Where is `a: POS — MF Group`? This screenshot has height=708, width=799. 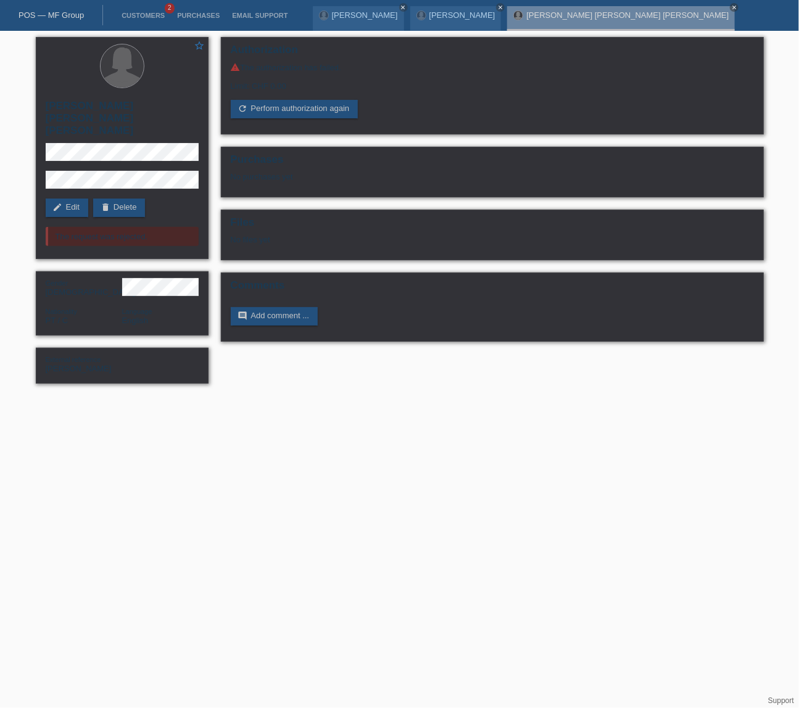 a: POS — MF Group is located at coordinates (51, 15).